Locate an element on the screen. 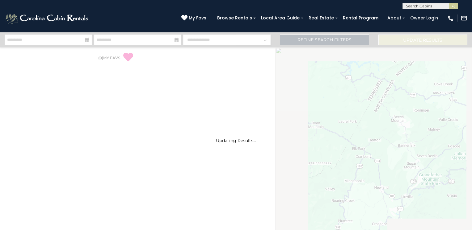 This screenshot has width=472, height=230. img: mail-regular-white.png is located at coordinates (464, 18).